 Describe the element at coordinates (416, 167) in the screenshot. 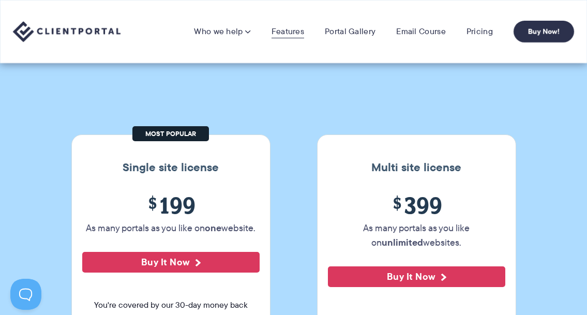

I see `h3: Multi site license` at that location.